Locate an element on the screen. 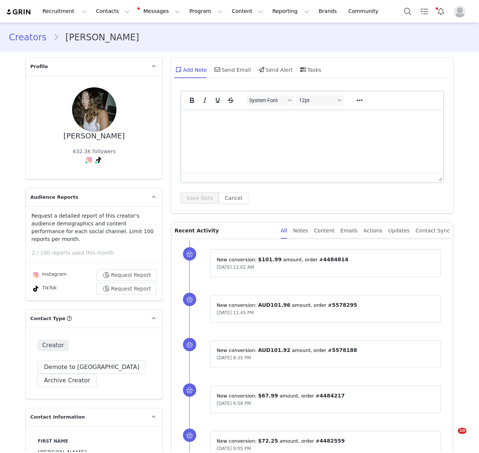  p: 2 / 100 reports used this month is located at coordinates (97, 253).